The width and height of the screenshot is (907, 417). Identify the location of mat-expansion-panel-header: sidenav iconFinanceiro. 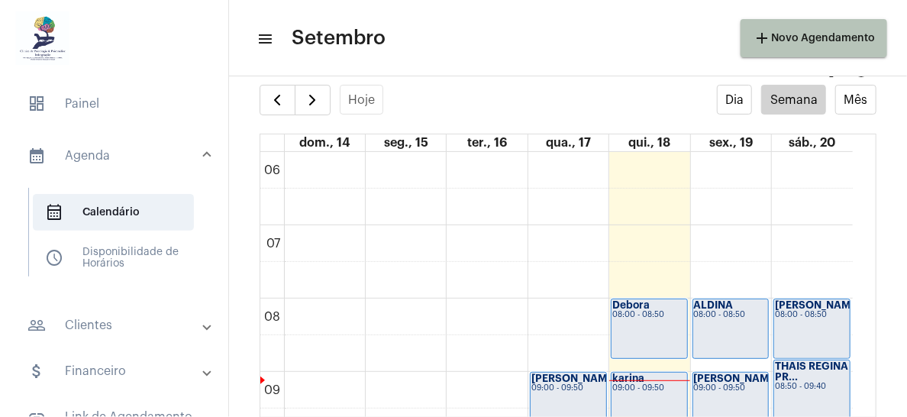
(118, 371).